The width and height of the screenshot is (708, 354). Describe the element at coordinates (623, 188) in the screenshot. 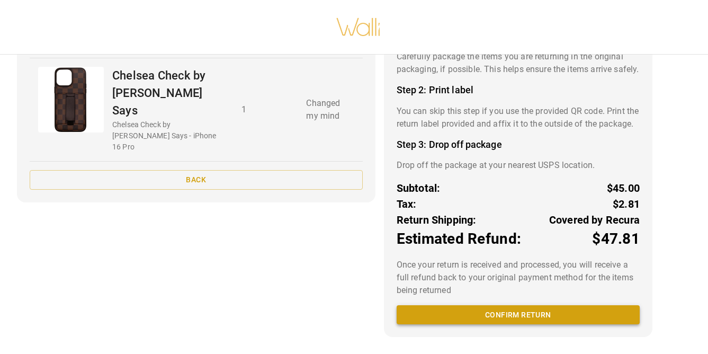

I see `p: $45.00` at that location.